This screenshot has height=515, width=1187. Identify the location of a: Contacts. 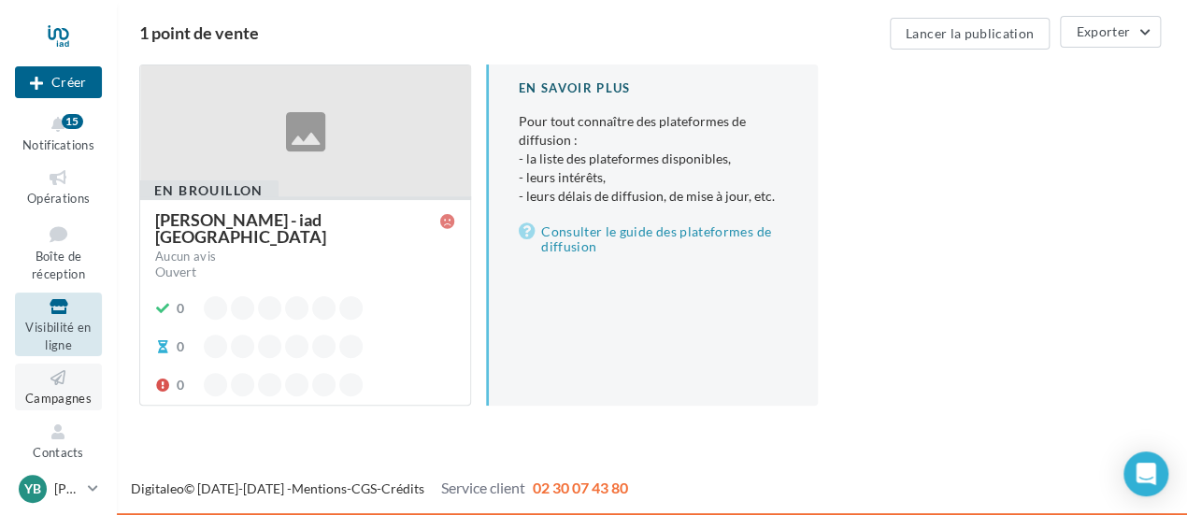
(58, 440).